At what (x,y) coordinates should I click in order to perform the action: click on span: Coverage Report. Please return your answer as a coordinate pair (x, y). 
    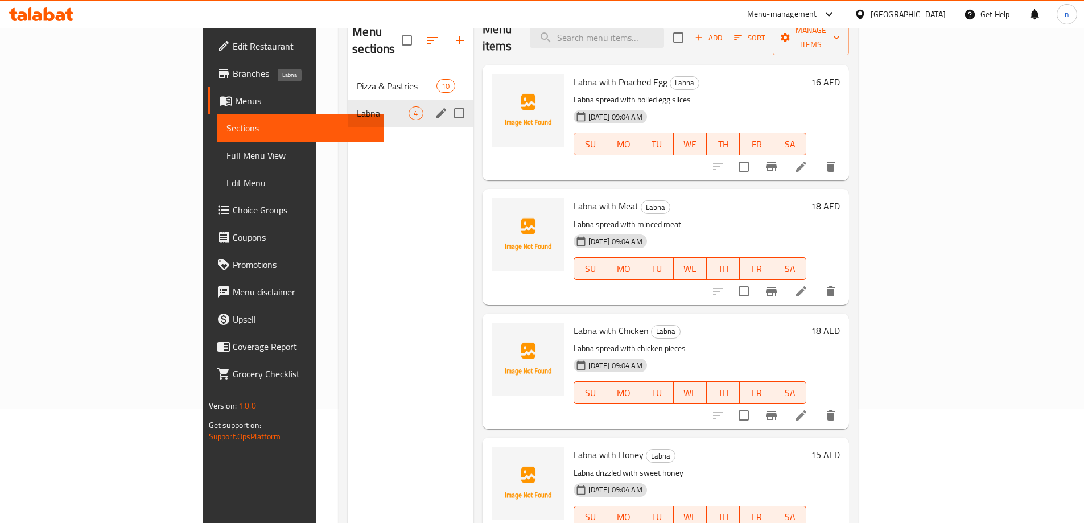
    Looking at the image, I should click on (304, 347).